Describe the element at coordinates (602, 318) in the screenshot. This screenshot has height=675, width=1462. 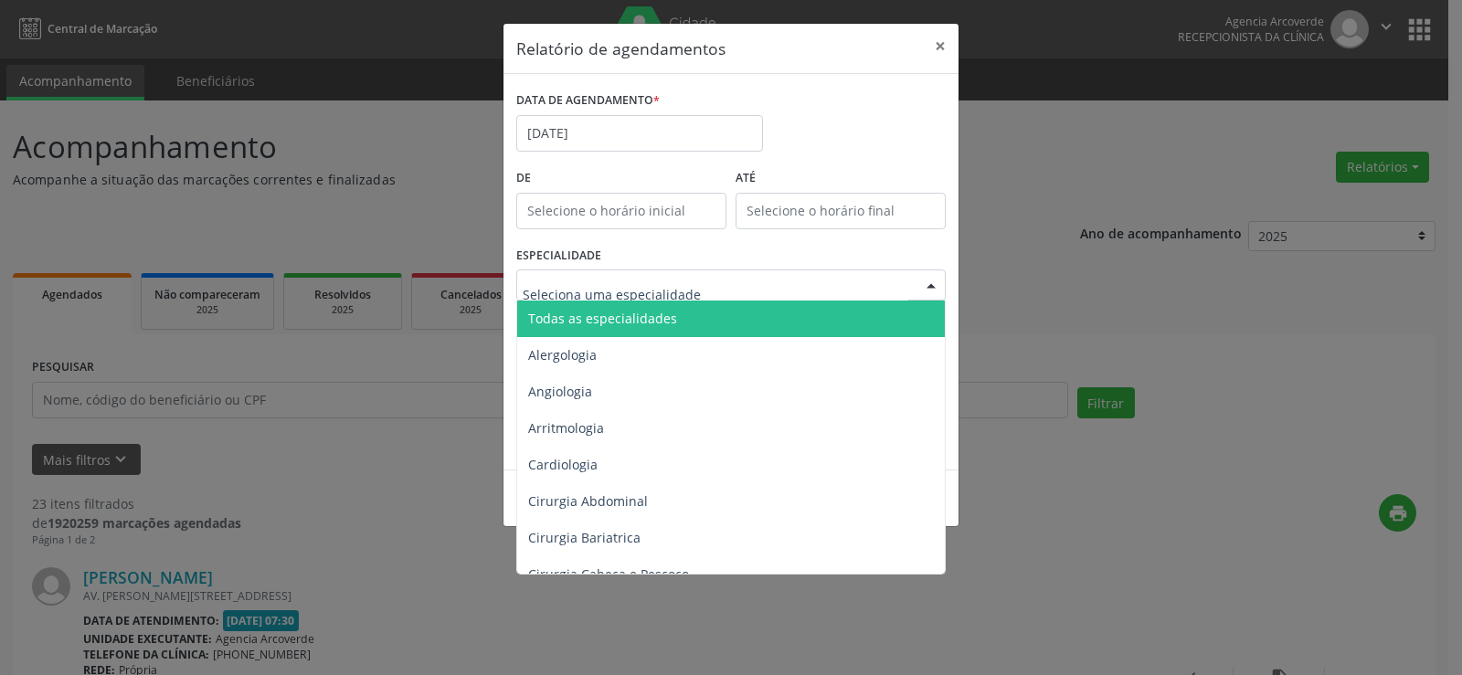
I see `span: Todas as especialidades` at that location.